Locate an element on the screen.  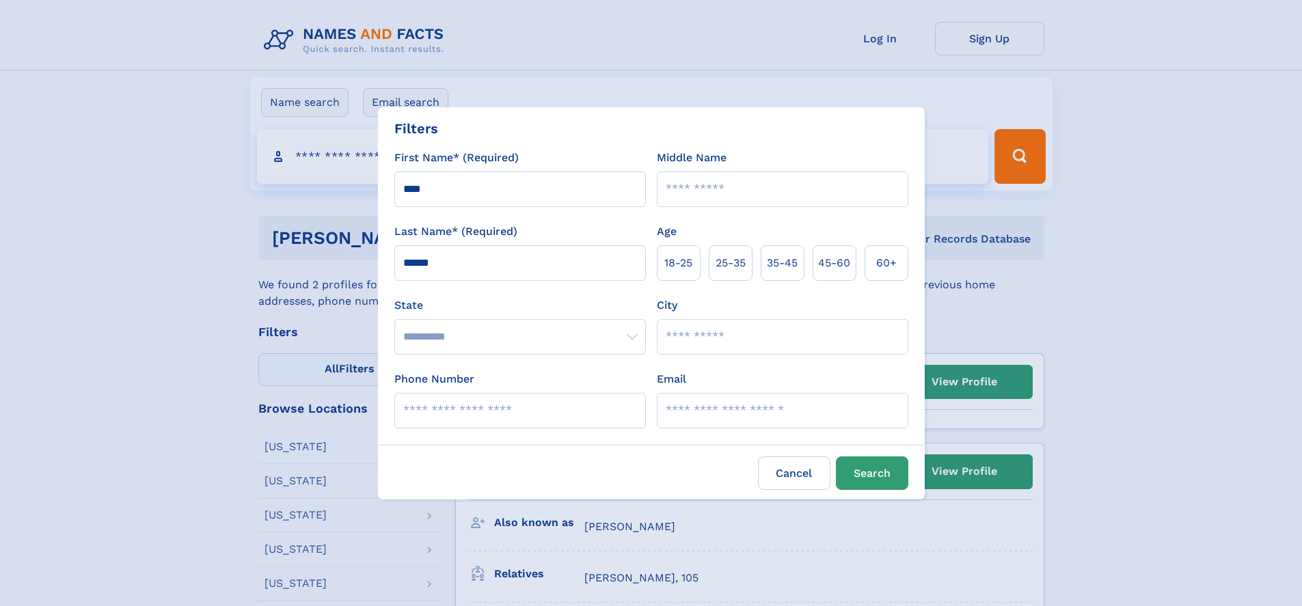
div: Filters is located at coordinates (416, 129).